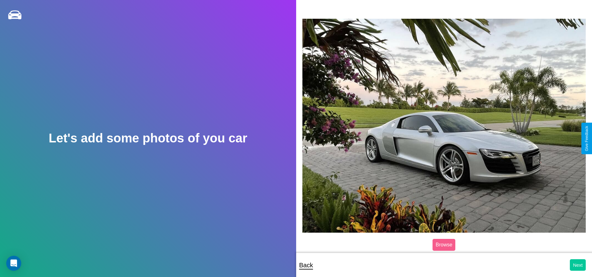 This screenshot has height=277, width=592. Describe the element at coordinates (444, 245) in the screenshot. I see `label: Browse` at that location.